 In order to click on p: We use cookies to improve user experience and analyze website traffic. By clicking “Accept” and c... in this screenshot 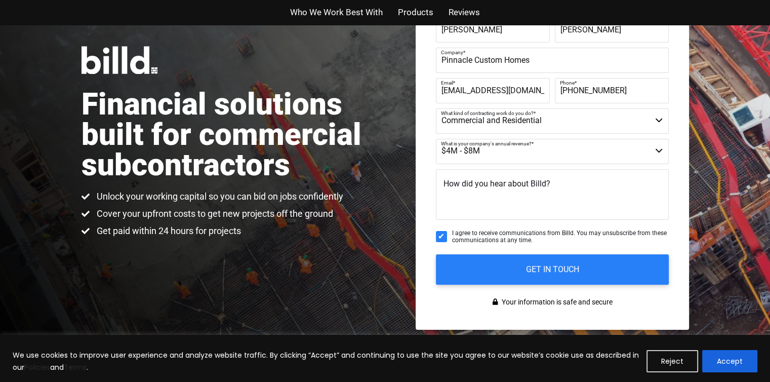, I will do `click(326, 361)`.